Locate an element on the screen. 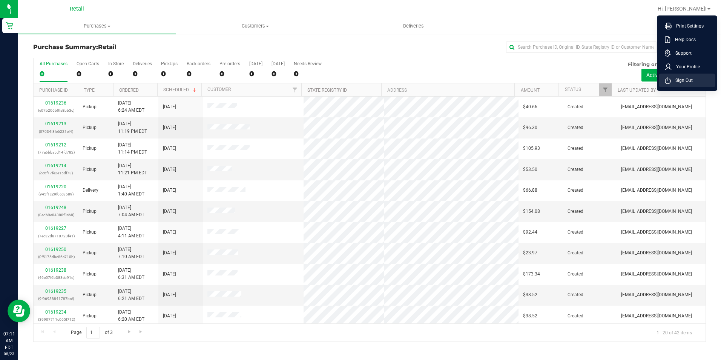  a: Customers is located at coordinates (255, 26).